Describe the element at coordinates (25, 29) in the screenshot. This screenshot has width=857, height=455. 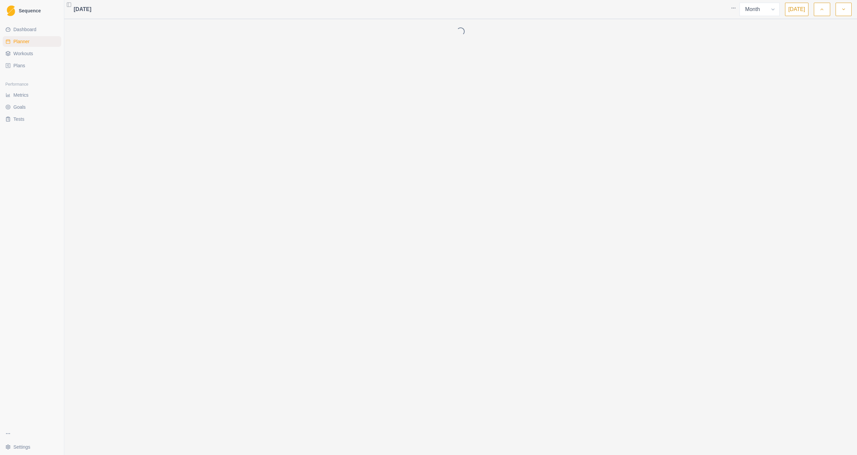
I see `span: Dashboard` at that location.